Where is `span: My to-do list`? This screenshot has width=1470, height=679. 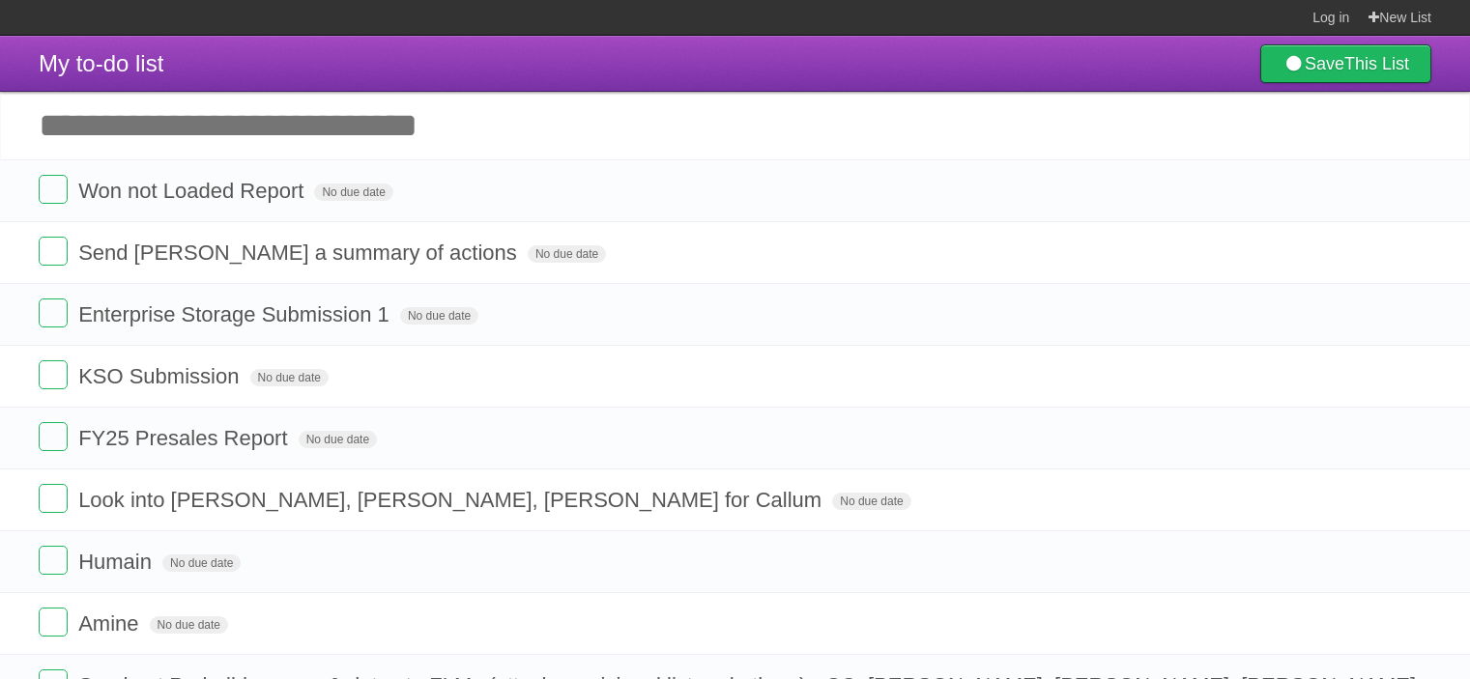
span: My to-do list is located at coordinates (101, 63).